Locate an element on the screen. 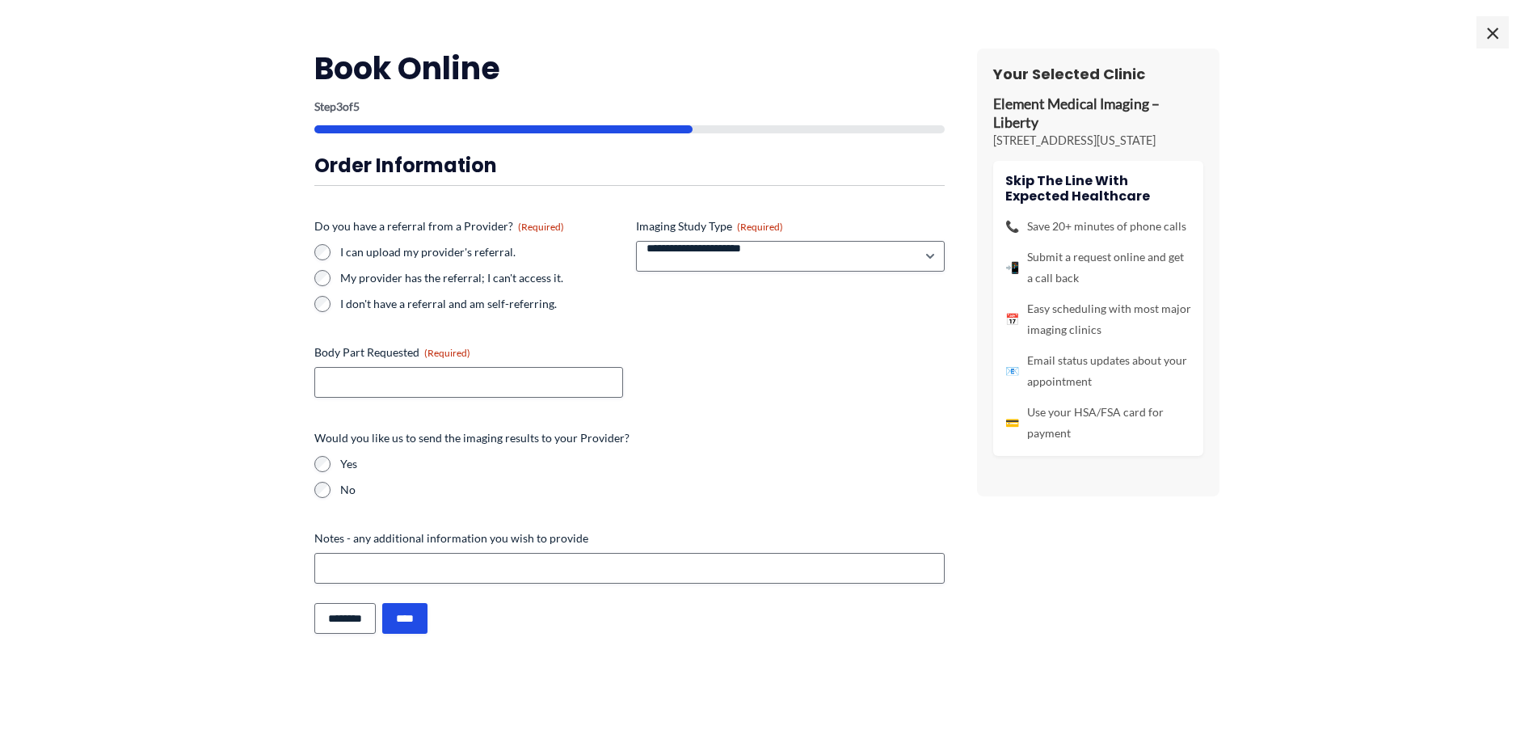  label: Imaging Study Type is located at coordinates (790, 226).